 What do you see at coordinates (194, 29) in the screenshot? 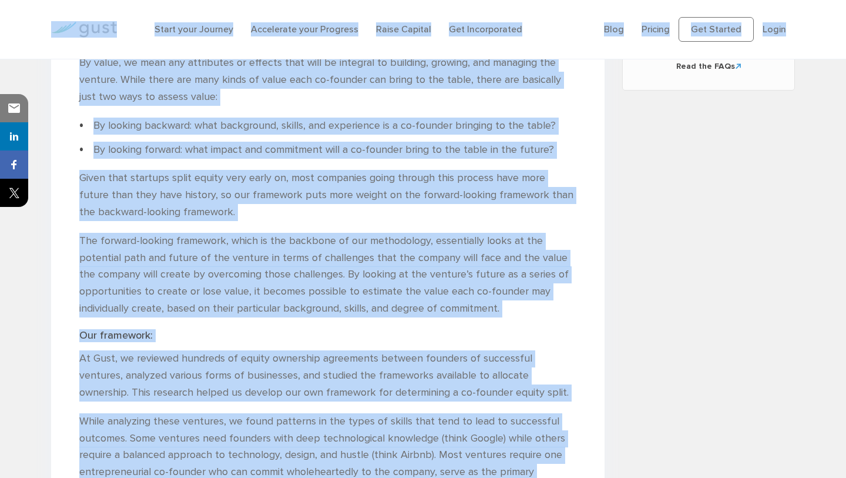
I see `a: Start your Journey` at bounding box center [194, 29].